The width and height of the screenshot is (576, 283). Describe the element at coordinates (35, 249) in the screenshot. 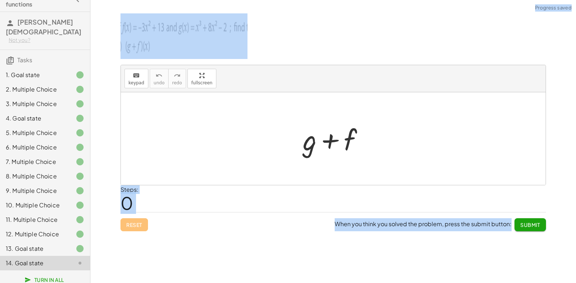

I see `div: 13. Goal state` at that location.